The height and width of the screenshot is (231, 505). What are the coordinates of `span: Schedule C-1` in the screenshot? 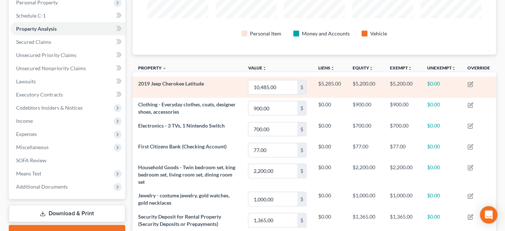 It's located at (31, 15).